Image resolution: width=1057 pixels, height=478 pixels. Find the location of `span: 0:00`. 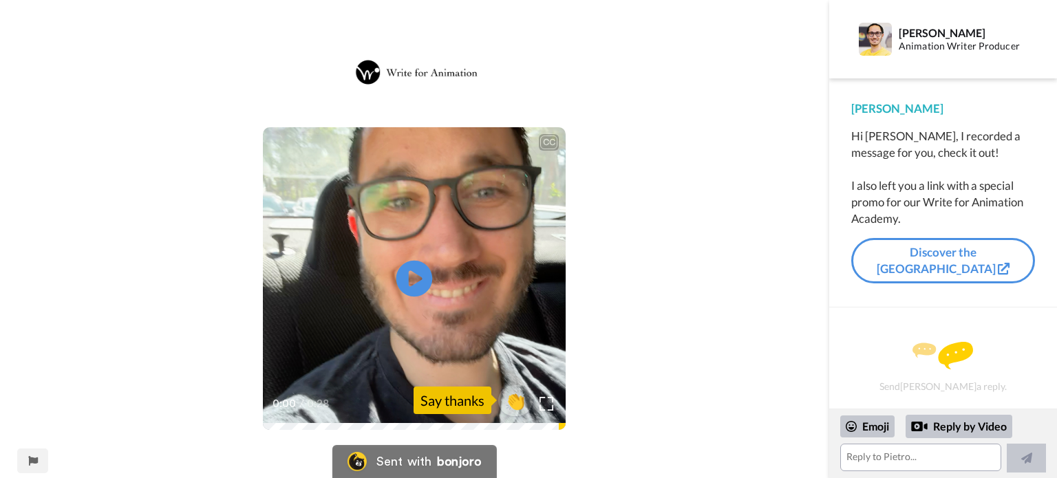

span: 0:00 is located at coordinates (284, 404).